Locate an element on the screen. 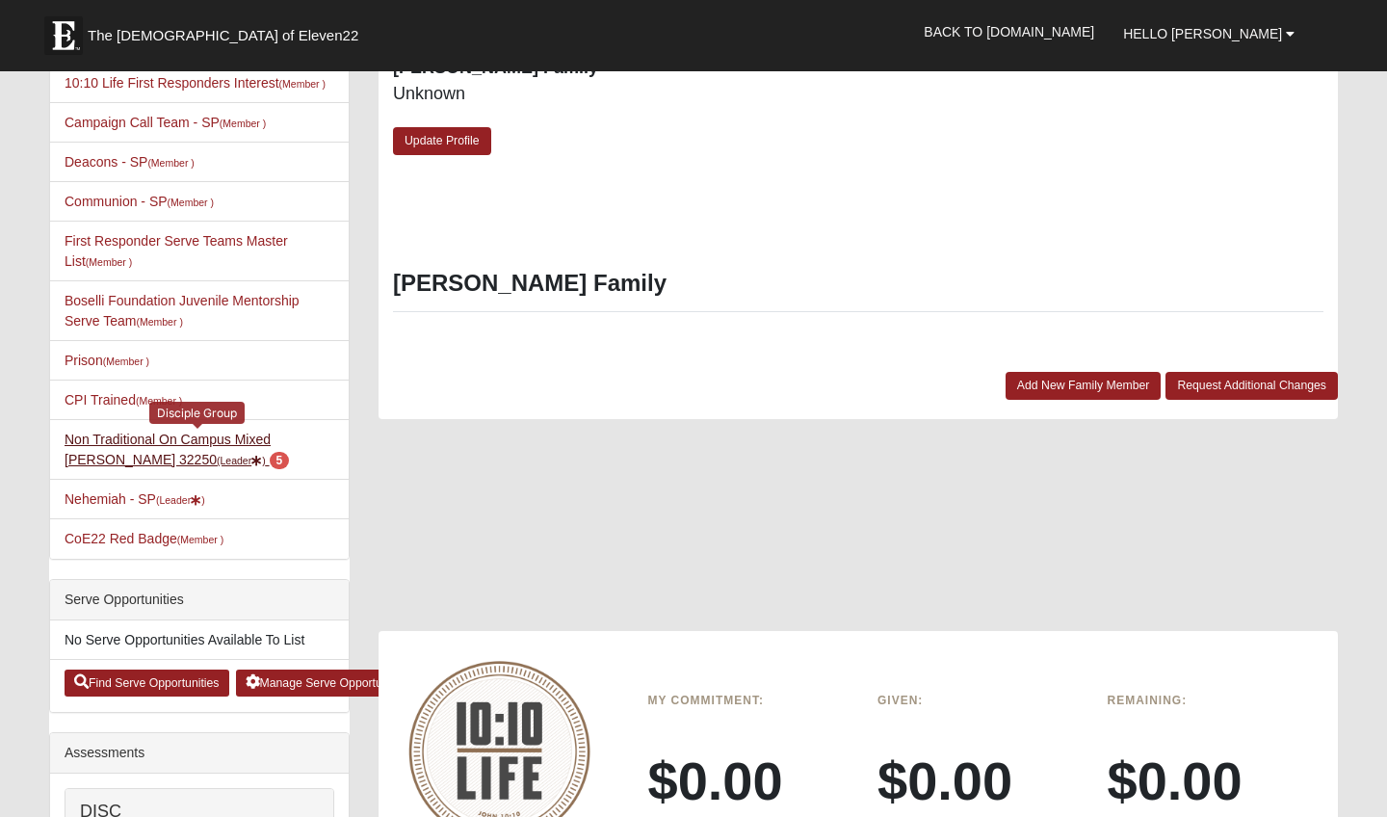 This screenshot has width=1387, height=817. a: Prison(Member ) is located at coordinates (107, 360).